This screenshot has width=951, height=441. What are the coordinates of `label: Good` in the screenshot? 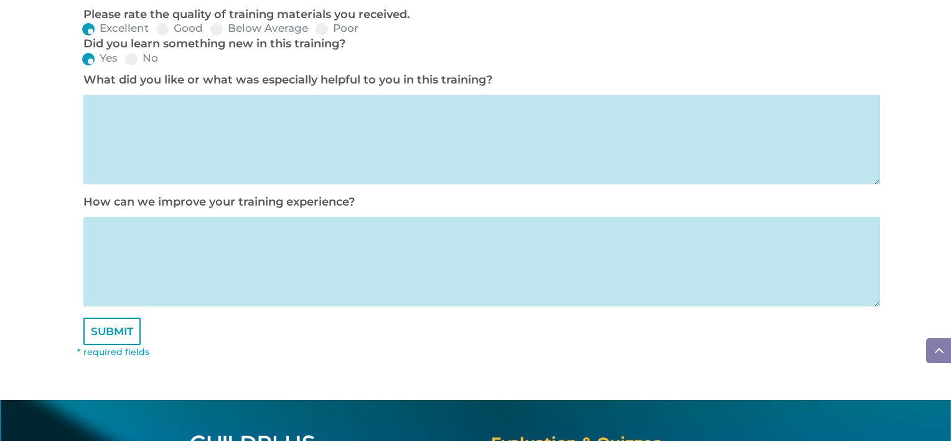 It's located at (179, 28).